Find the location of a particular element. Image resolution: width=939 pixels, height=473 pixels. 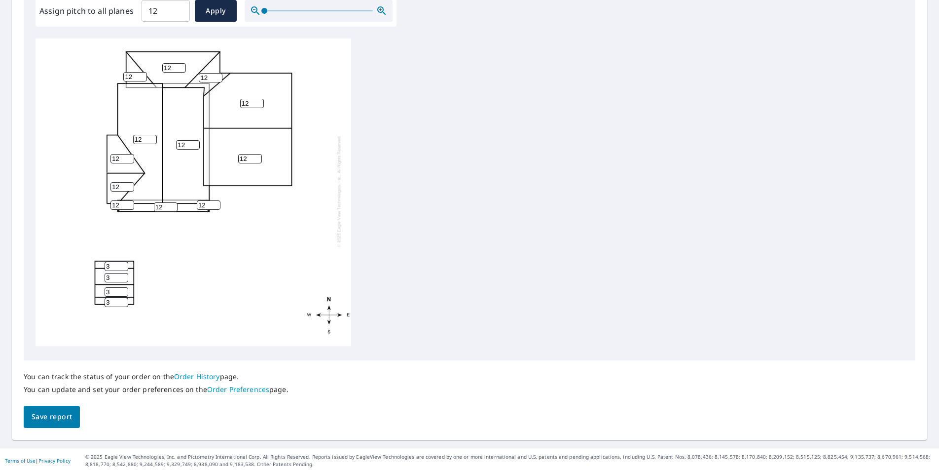

a: Order History is located at coordinates (197, 376).